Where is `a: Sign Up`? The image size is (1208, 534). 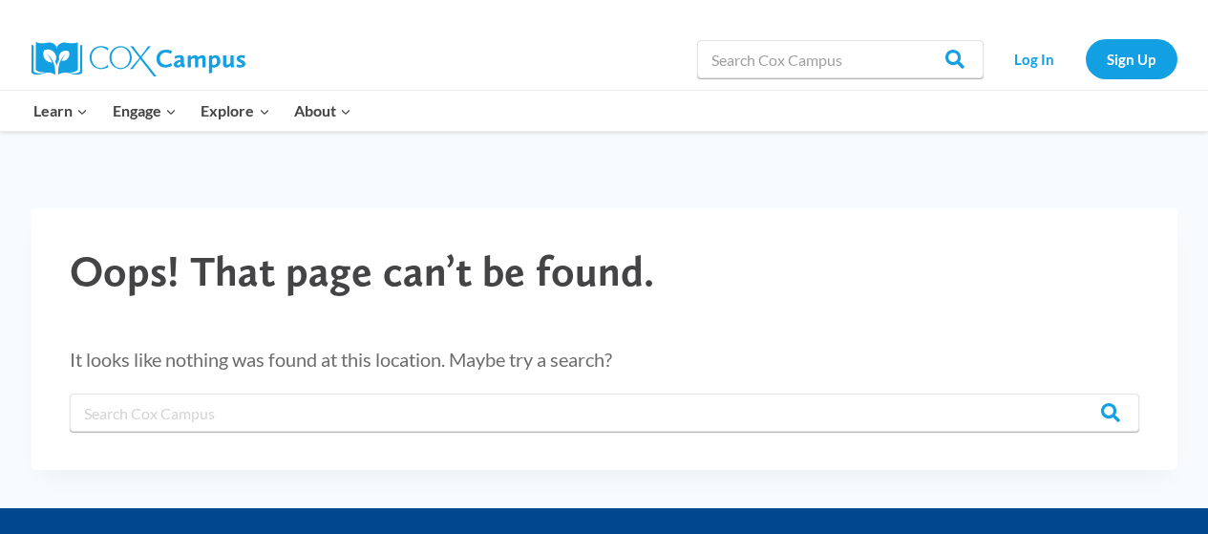 a: Sign Up is located at coordinates (1132, 58).